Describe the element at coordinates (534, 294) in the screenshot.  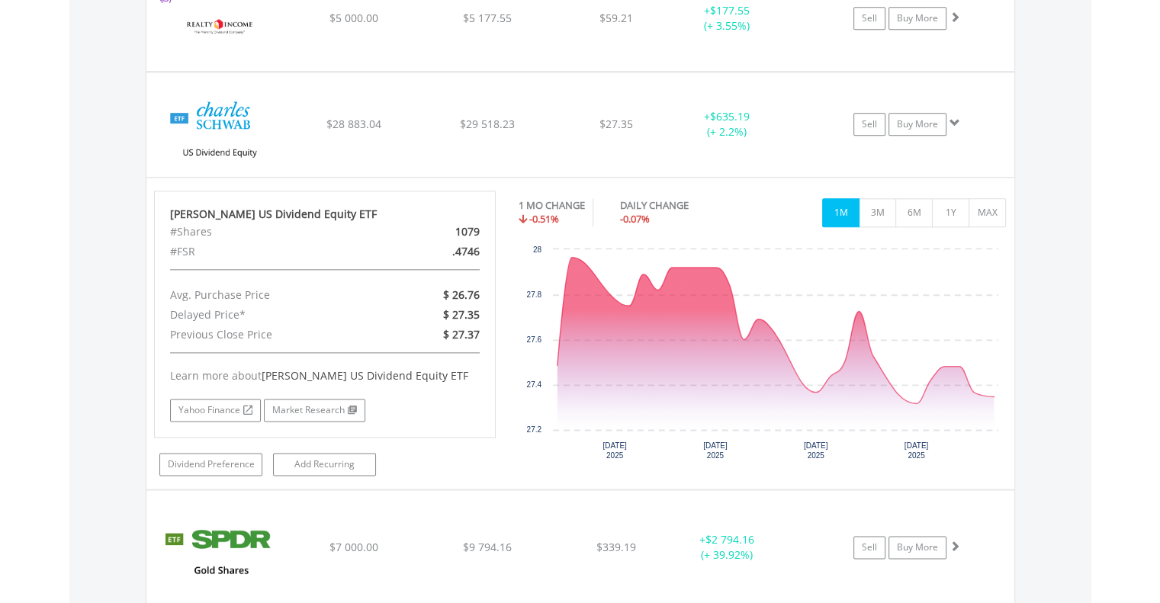
I see `text: 27.8` at that location.